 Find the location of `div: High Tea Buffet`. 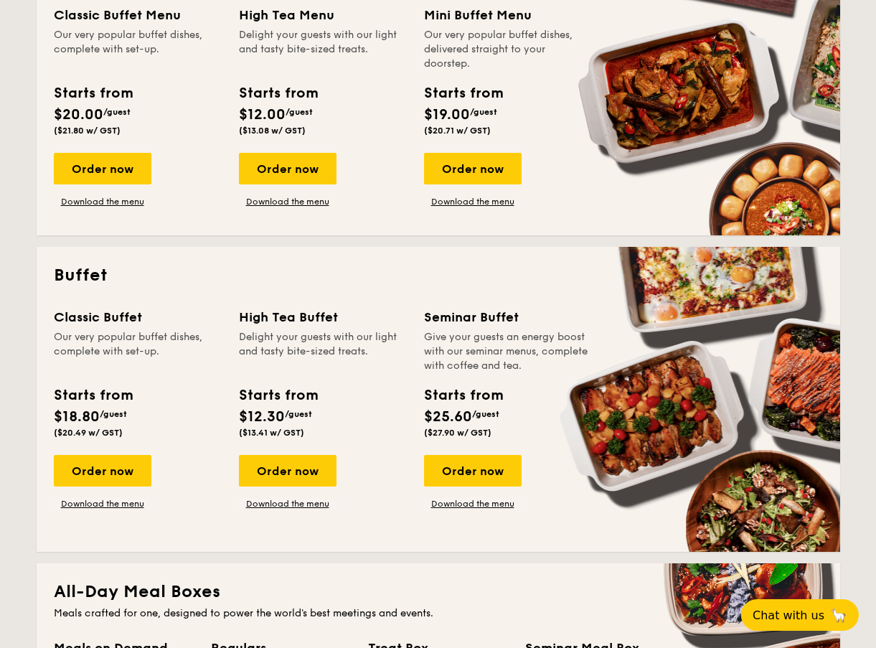

div: High Tea Buffet is located at coordinates (323, 317).